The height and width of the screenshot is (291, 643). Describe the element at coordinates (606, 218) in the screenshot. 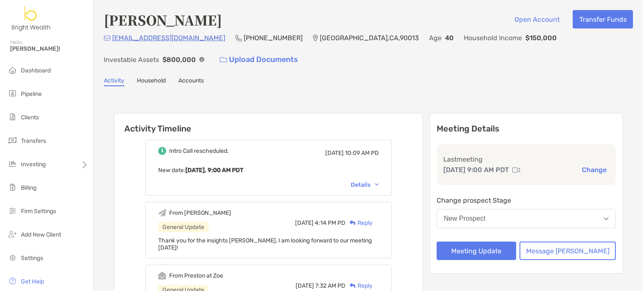

I see `img: Open dropdown arrow` at that location.